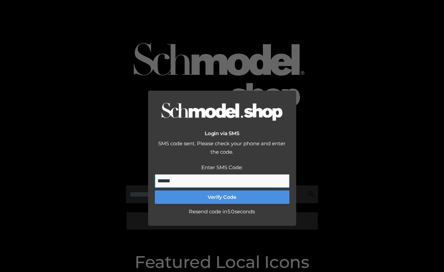  Describe the element at coordinates (222, 133) in the screenshot. I see `h2: Login via SMS` at that location.